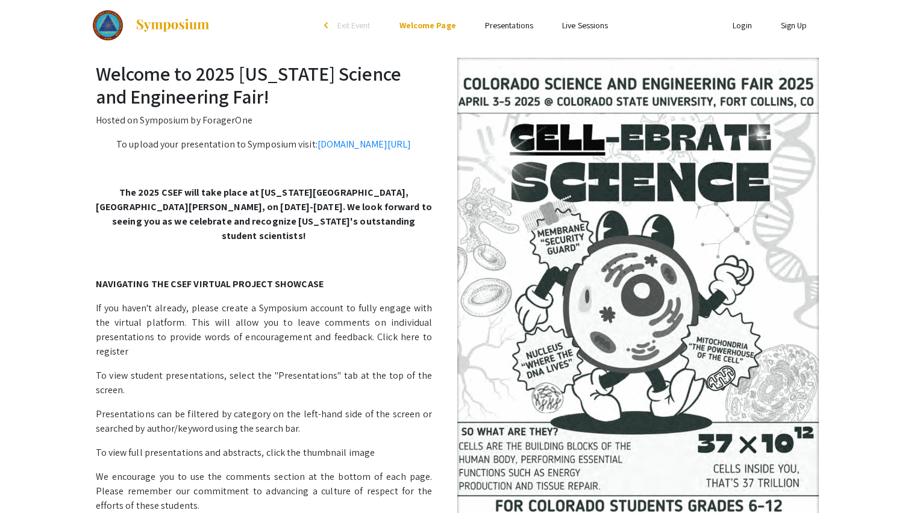 The image size is (914, 513). I want to click on p: To view full presentations and abstracts, click the thumbnail image, so click(457, 453).